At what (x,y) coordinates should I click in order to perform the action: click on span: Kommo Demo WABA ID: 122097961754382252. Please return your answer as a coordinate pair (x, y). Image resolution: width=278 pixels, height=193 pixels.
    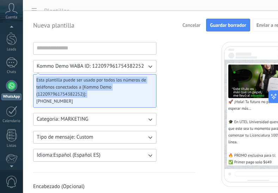
    Looking at the image, I should click on (90, 66).